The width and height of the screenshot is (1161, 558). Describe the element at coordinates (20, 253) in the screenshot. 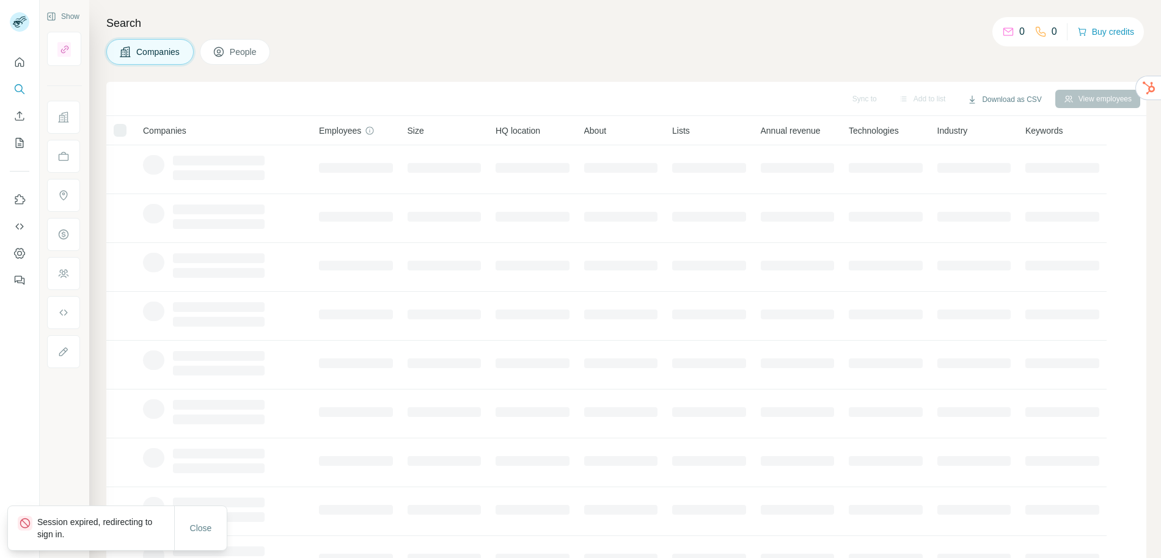

I see `button: Dashboard` at that location.